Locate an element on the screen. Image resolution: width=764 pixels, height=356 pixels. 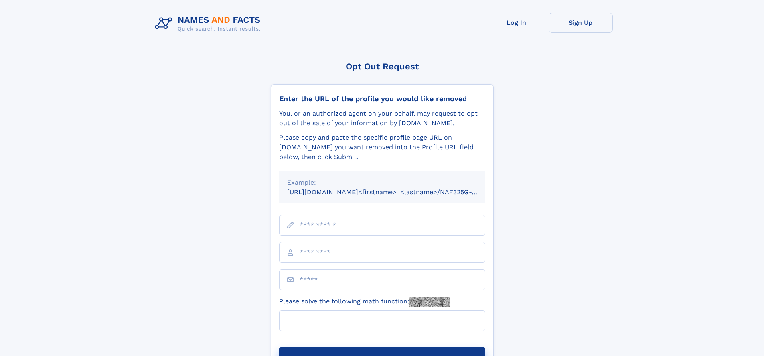
a: Log In is located at coordinates (517, 22).